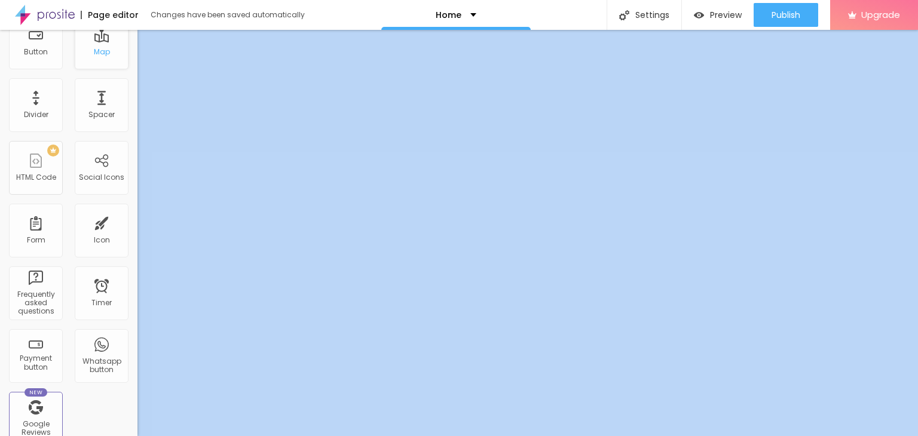 This screenshot has width=918, height=436. What do you see at coordinates (786, 15) in the screenshot?
I see `button: Publish` at bounding box center [786, 15].